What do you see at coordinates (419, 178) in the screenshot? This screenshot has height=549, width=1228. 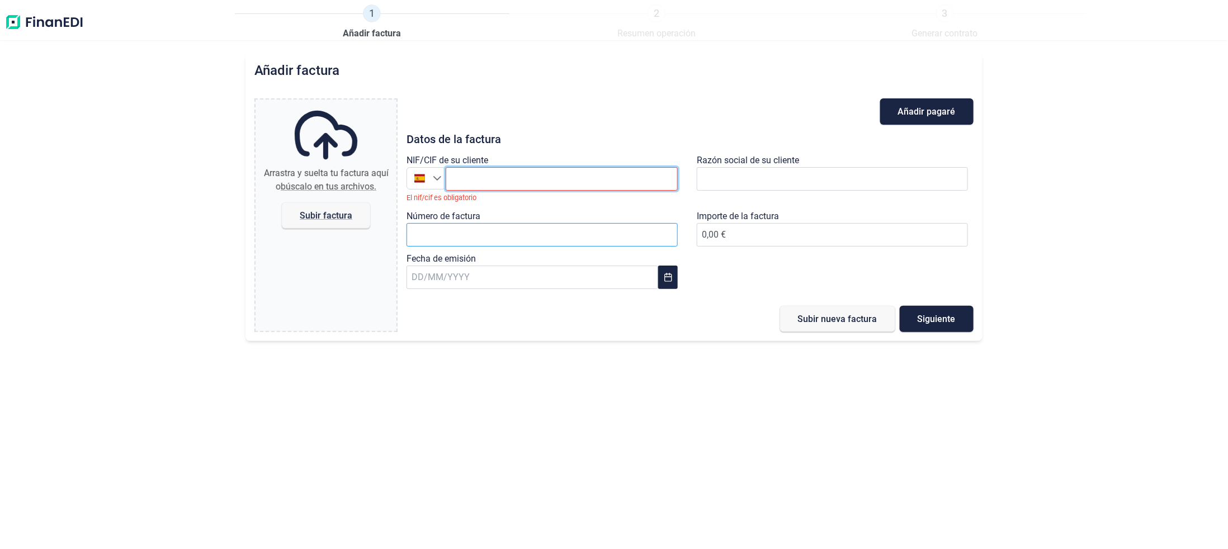 I see `img: ES` at bounding box center [419, 178].